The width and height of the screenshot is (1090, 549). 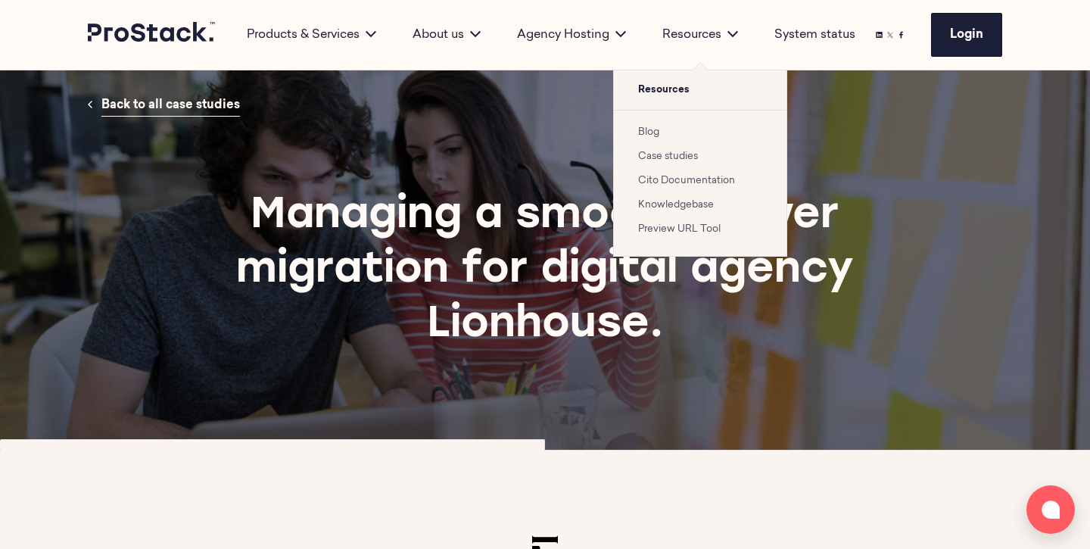 I want to click on a: Case studies, so click(x=668, y=156).